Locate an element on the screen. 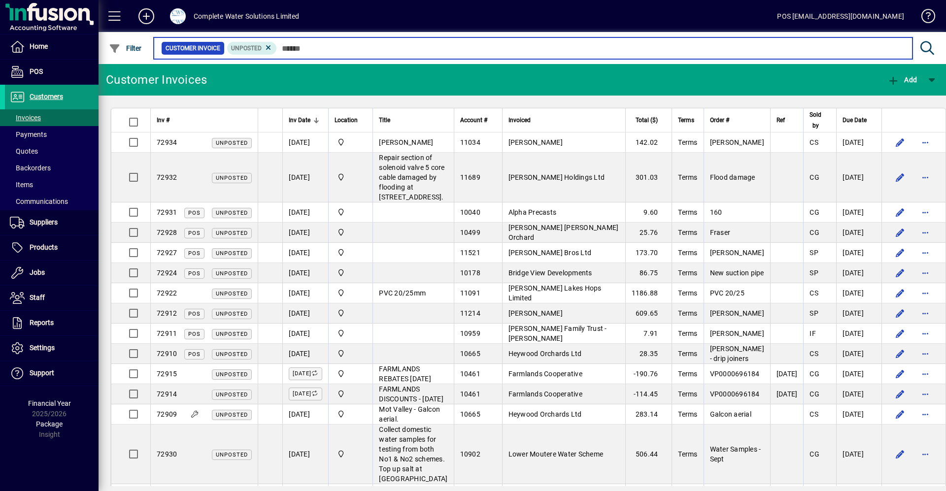  span: Invoiced is located at coordinates (519, 120).